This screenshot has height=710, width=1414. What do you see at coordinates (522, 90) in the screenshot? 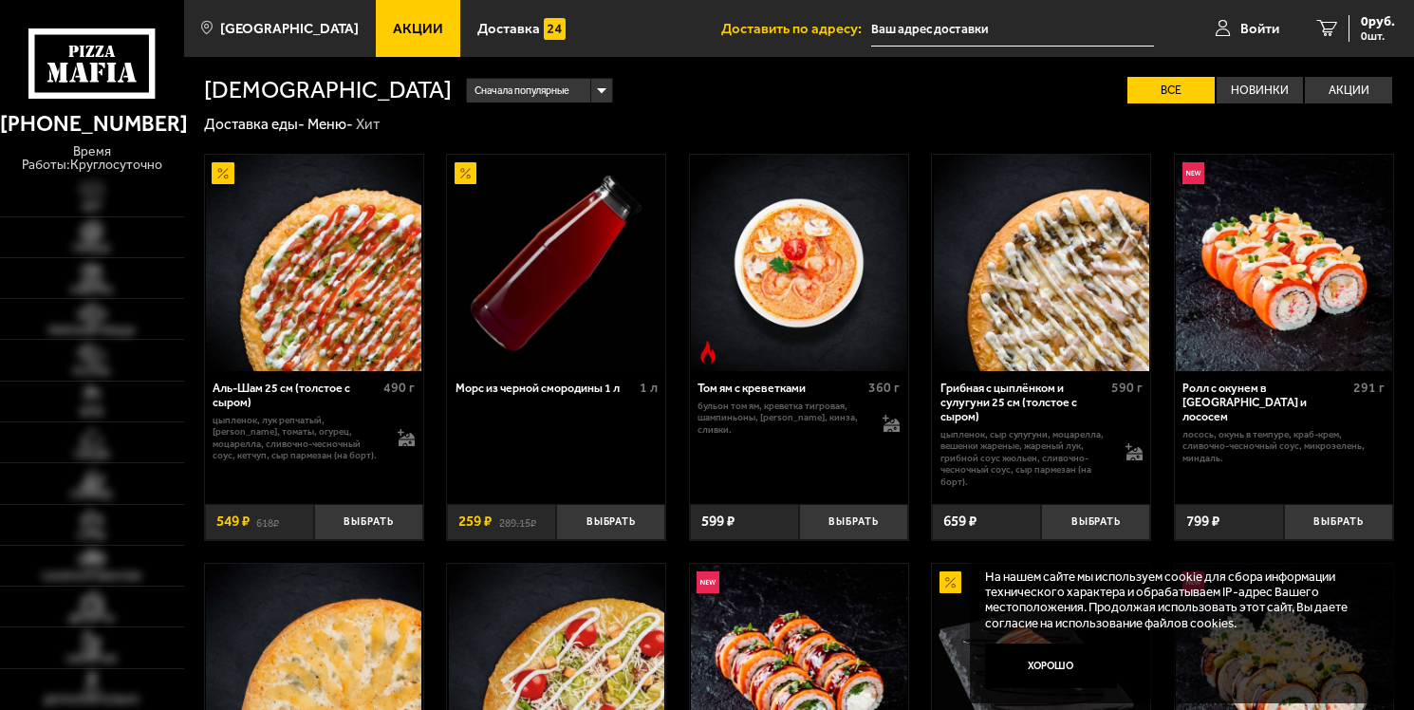
I see `span: Сначала популярные` at bounding box center [522, 90].